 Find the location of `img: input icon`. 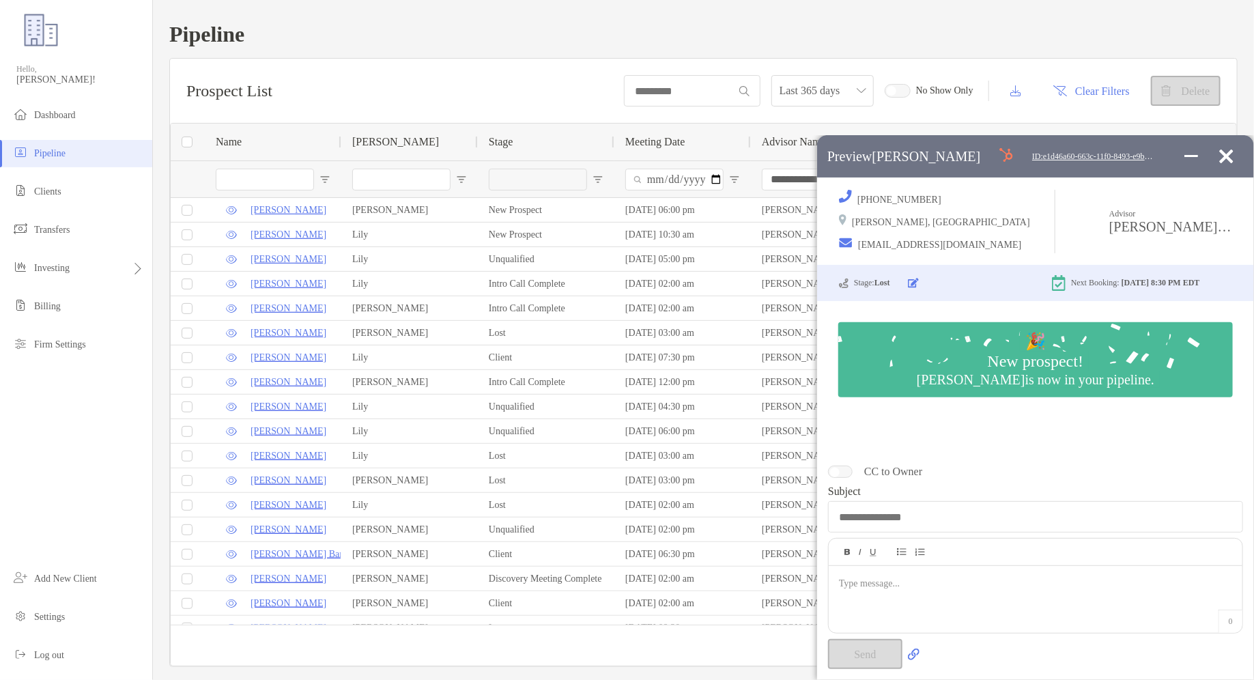

img: input icon is located at coordinates (744, 91).